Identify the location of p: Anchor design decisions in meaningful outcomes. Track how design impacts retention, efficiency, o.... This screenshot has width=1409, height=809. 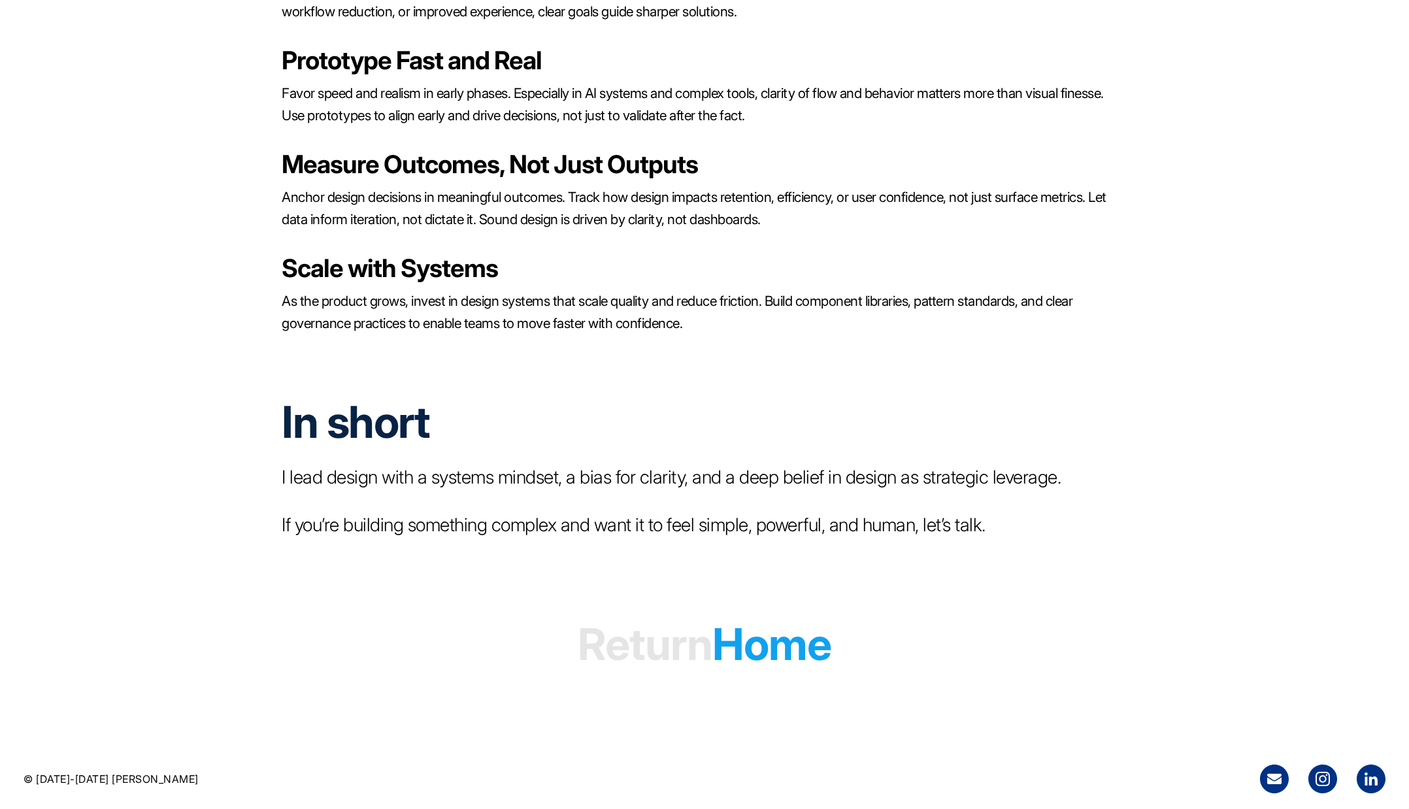
(705, 208).